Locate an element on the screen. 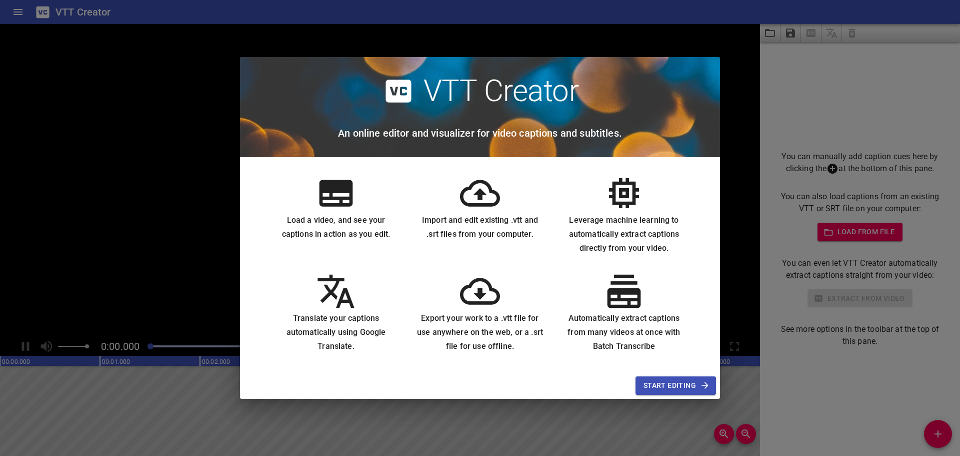 The width and height of the screenshot is (960, 456). h6: Export your work to a .vtt file for use anywhere on the web, or a .srt file for use offline. is located at coordinates (480, 332).